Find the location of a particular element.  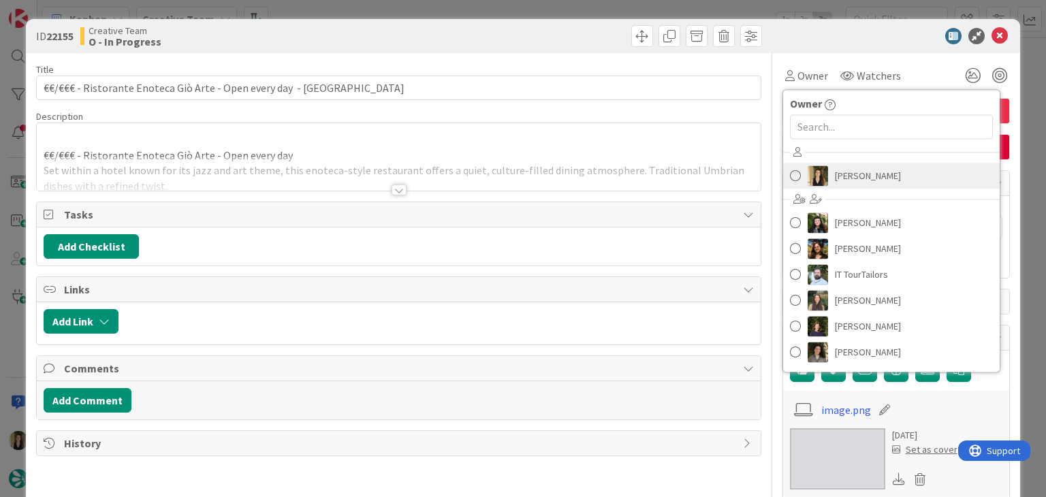

p: €€/€€€ - Ristorante Enoteca Giò Arte - Open every day is located at coordinates (398, 155).